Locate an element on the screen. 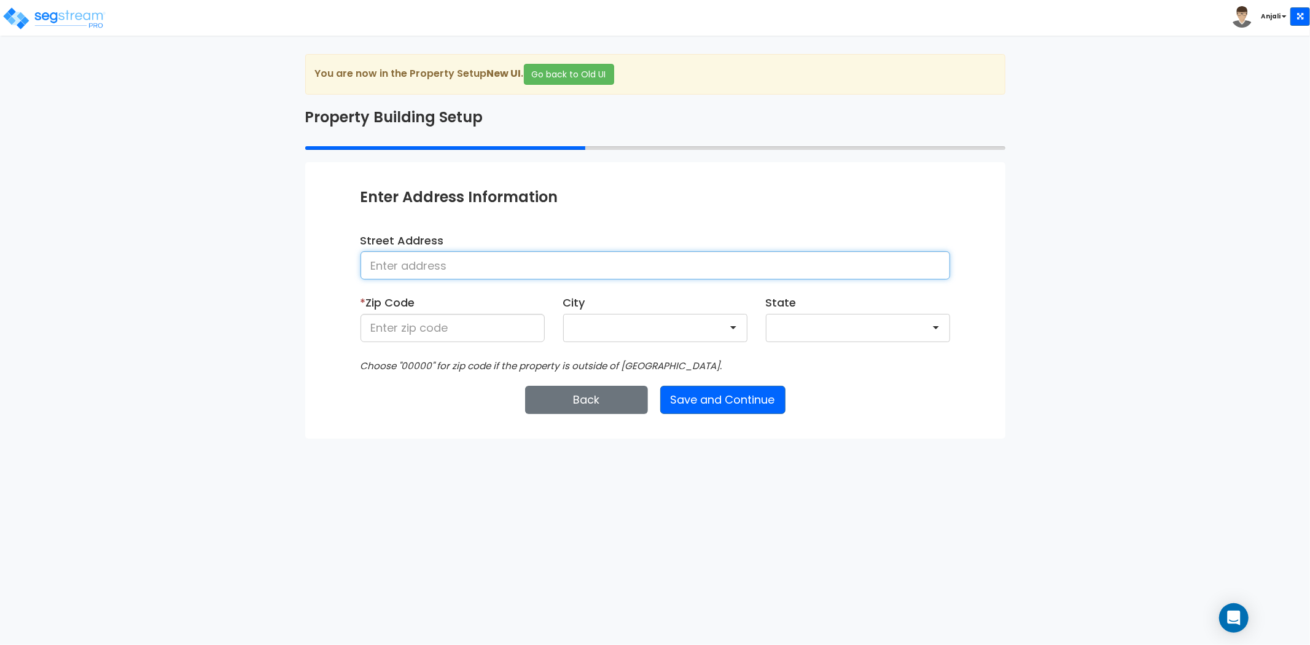 This screenshot has width=1310, height=645. button: Back is located at coordinates (586, 400).